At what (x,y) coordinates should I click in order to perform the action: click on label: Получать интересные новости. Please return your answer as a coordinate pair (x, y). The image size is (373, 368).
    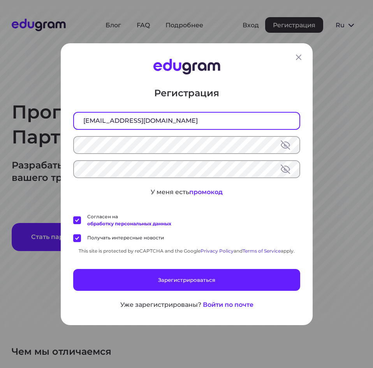
    Looking at the image, I should click on (118, 238).